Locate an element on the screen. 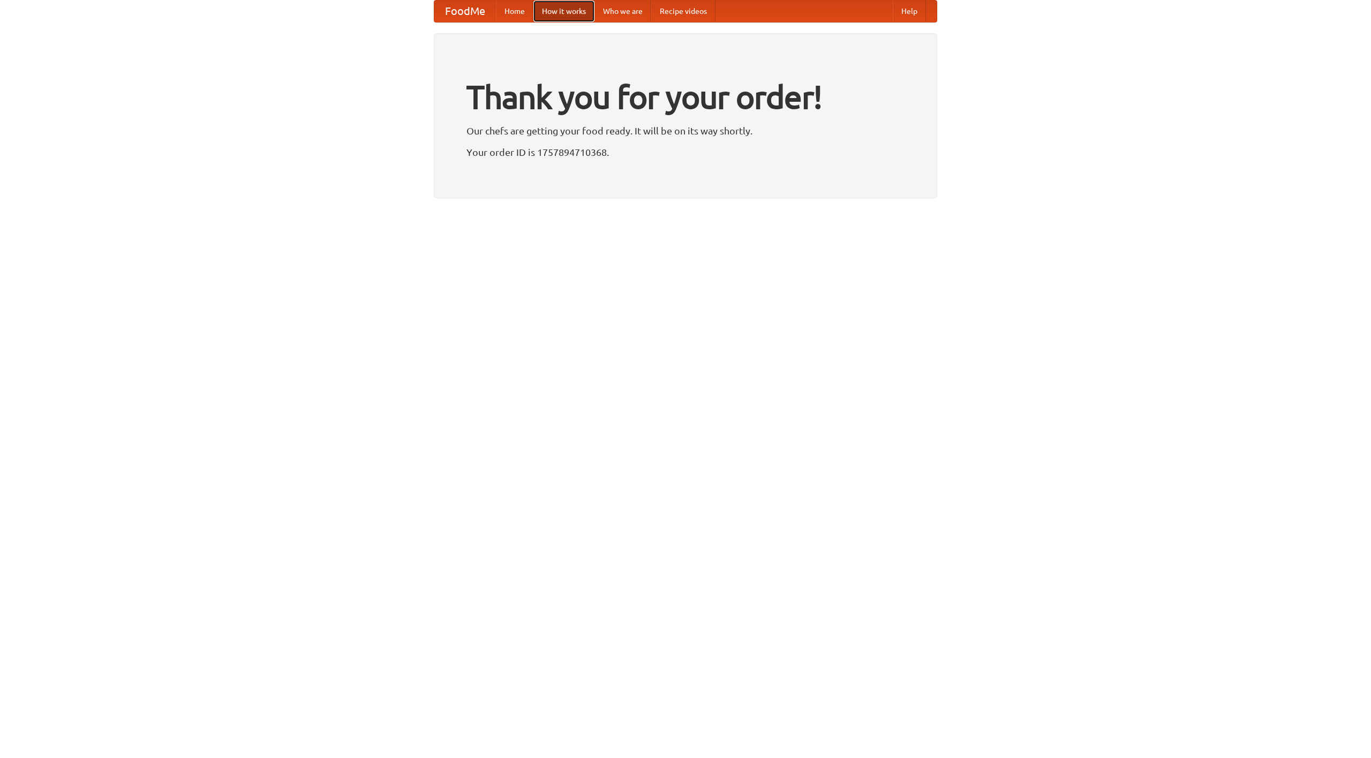 This screenshot has height=758, width=1371. a: Help is located at coordinates (910, 11).